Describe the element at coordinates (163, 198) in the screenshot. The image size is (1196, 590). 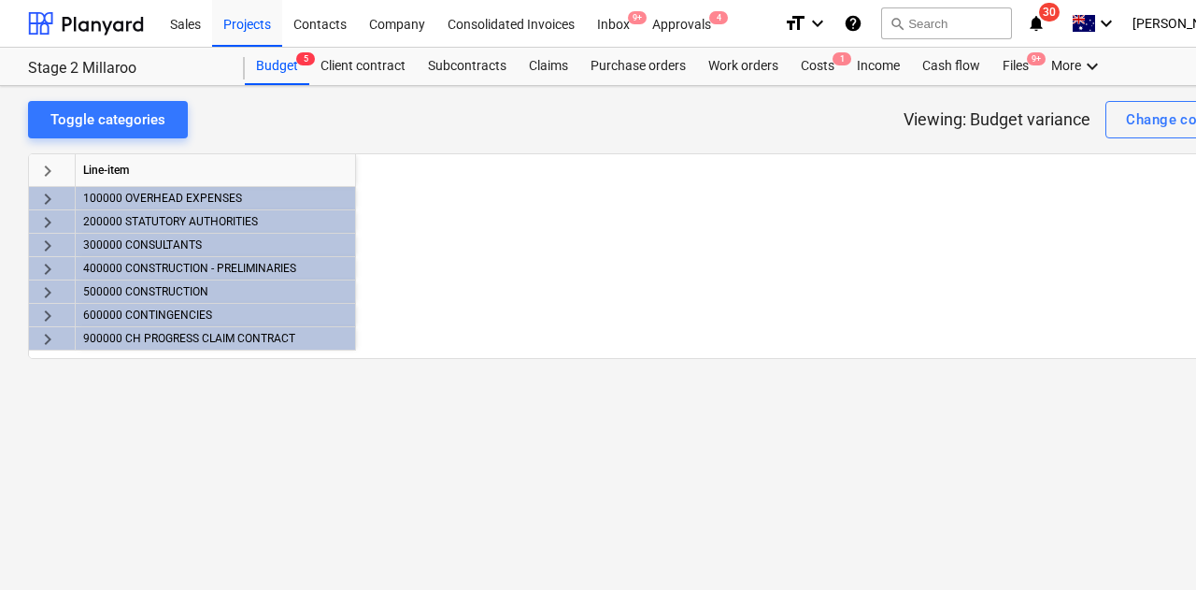
I see `span: 100000 OVERHEAD EXPENSES` at that location.